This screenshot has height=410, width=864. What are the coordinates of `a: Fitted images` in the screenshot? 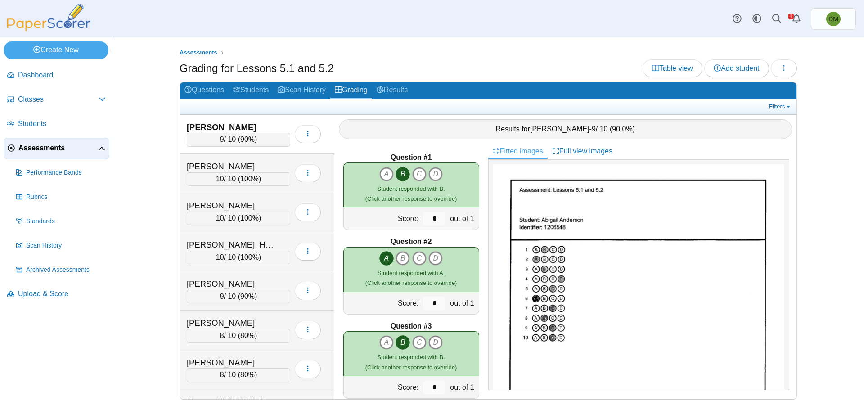 It's located at (518, 151).